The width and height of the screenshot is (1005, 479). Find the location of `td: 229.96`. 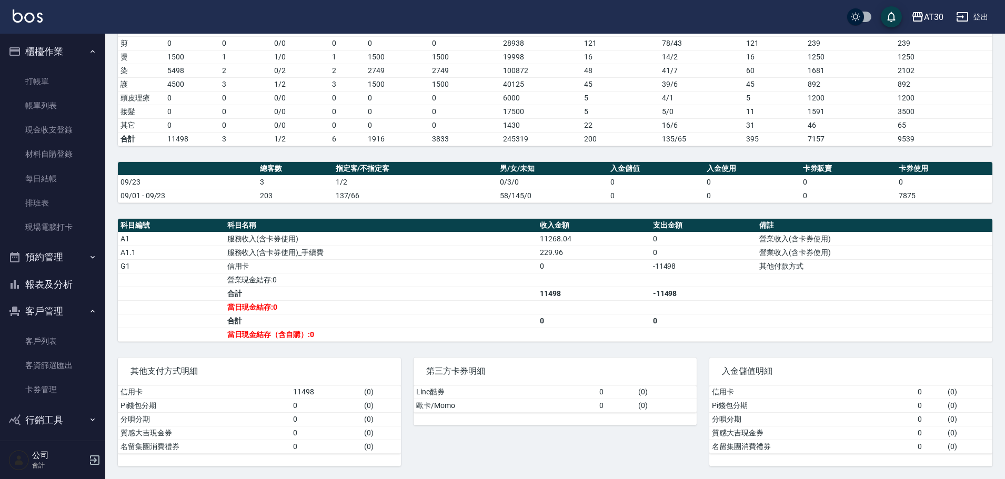

td: 229.96 is located at coordinates (593, 252).